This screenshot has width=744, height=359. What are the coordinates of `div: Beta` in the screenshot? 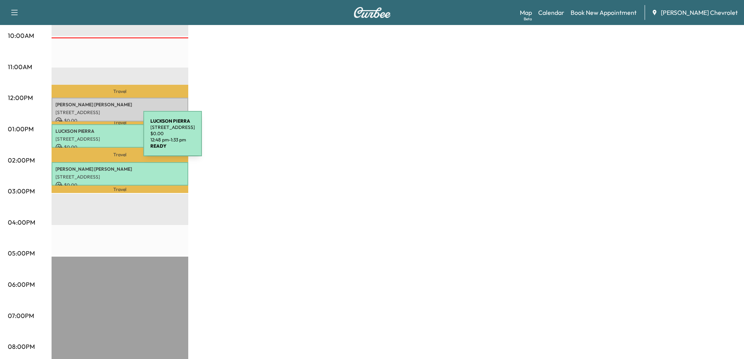 It's located at (528, 19).